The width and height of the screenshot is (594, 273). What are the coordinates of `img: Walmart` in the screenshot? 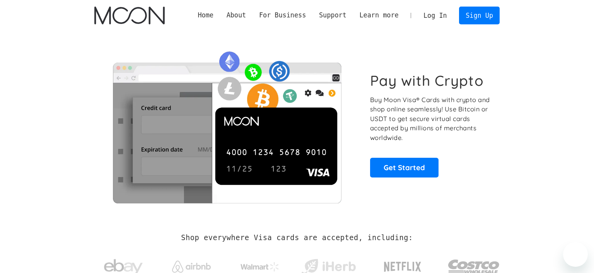 It's located at (260, 267).